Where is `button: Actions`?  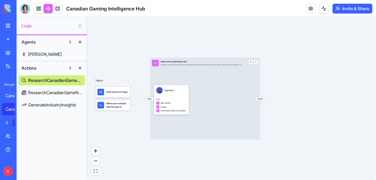 button: Actions is located at coordinates (42, 68).